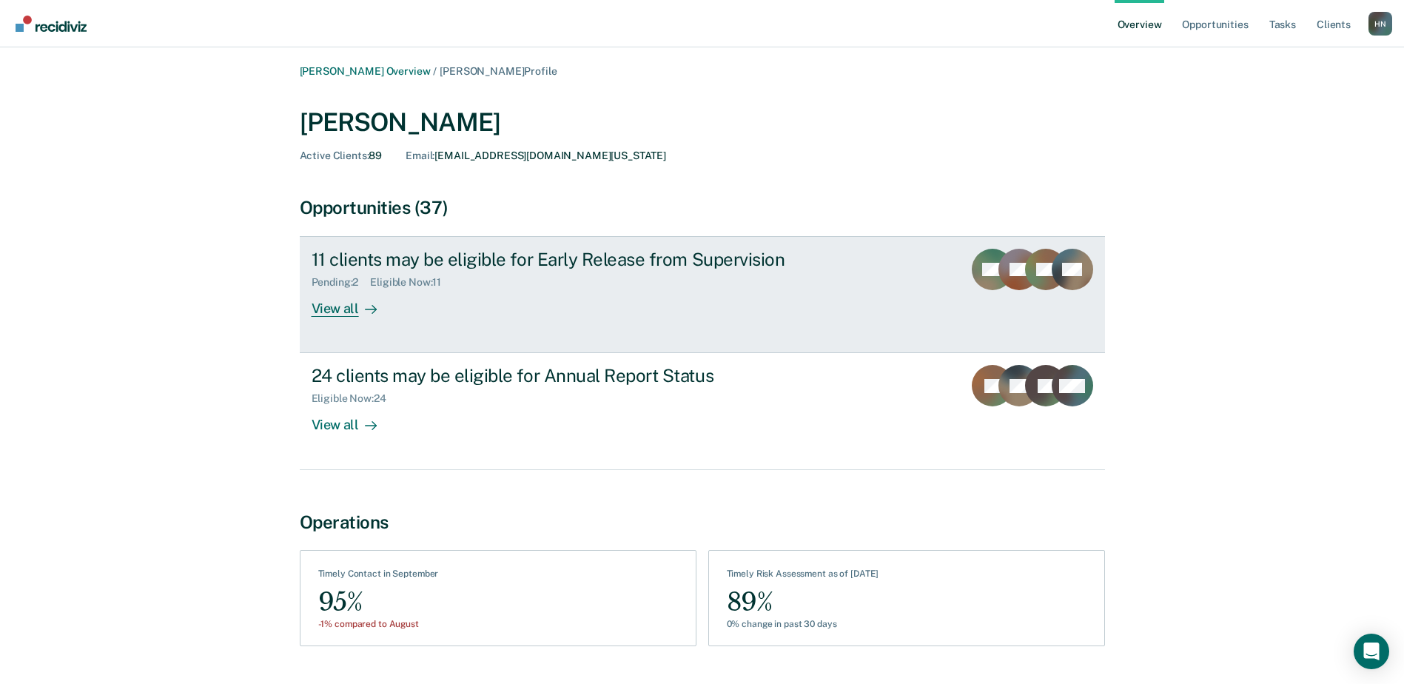  What do you see at coordinates (803, 602) in the screenshot?
I see `div: 89%` at bounding box center [803, 602].